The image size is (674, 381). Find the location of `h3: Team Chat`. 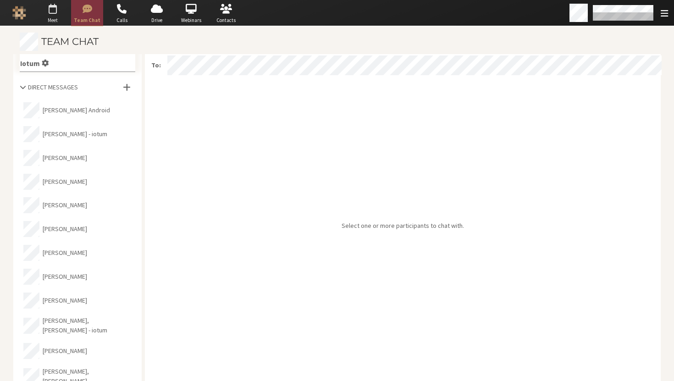

h3: Team Chat is located at coordinates (351, 41).